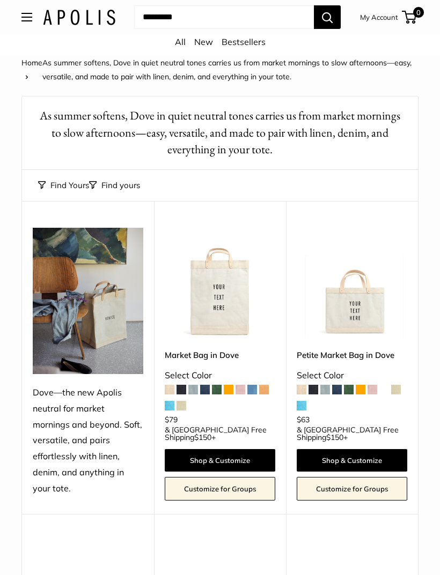 This screenshot has width=440, height=575. Describe the element at coordinates (79, 17) in the screenshot. I see `img: Apolis` at that location.